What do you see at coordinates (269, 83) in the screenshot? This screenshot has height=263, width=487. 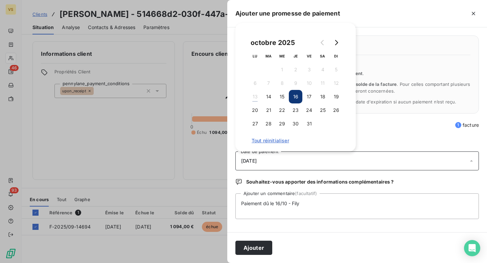 I see `button: 7` at bounding box center [269, 83].